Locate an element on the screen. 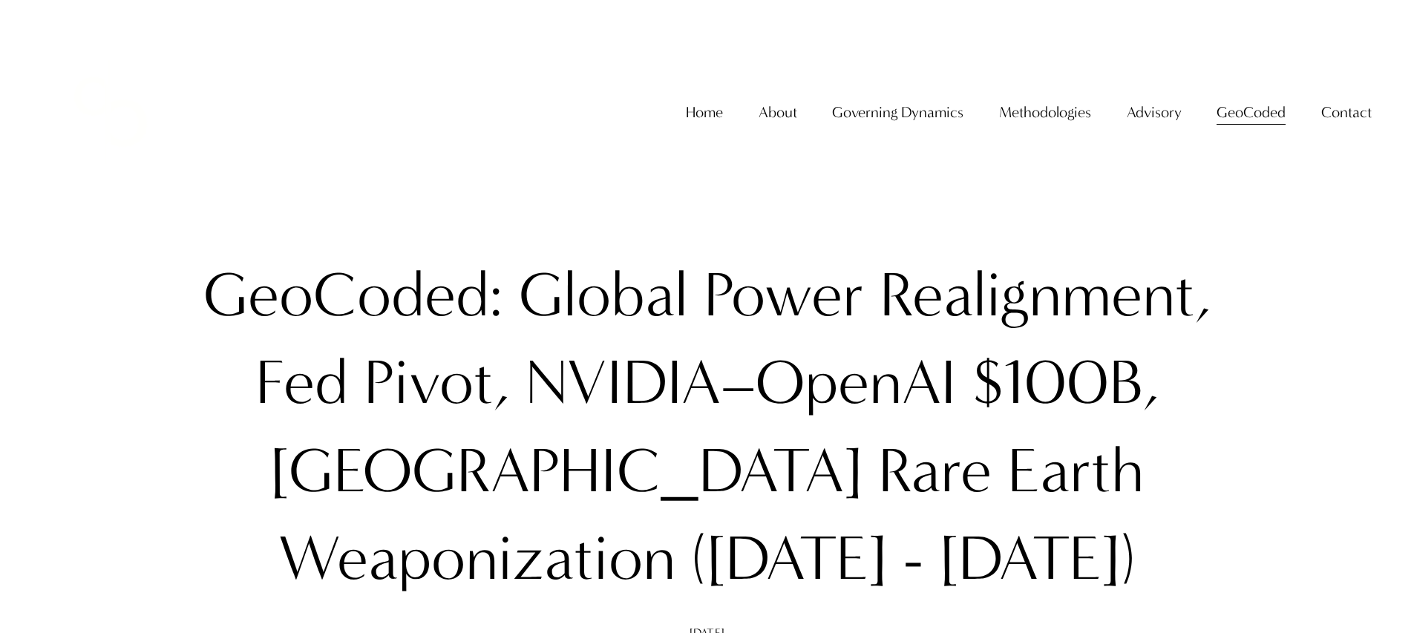 Image resolution: width=1414 pixels, height=633 pixels. span: Governing Dynamics is located at coordinates (897, 112).